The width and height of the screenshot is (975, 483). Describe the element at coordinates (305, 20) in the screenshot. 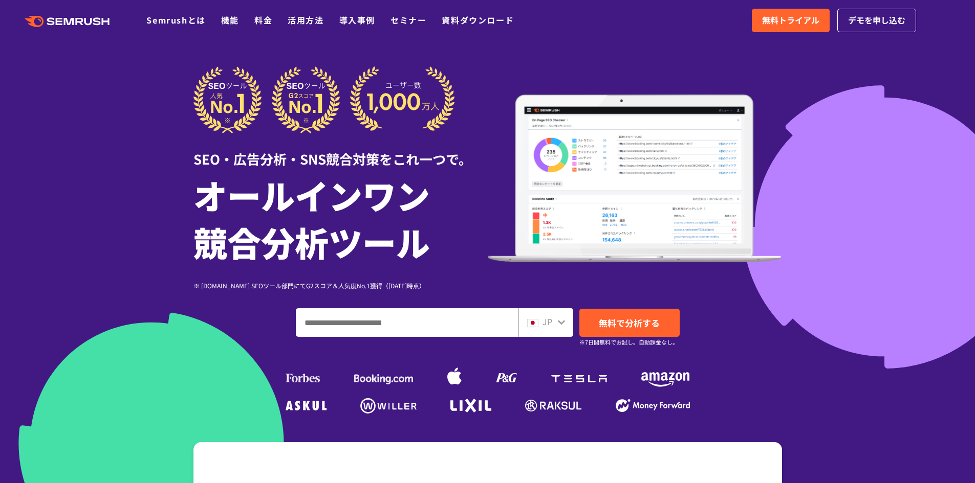

I see `a: 活用方法` at that location.